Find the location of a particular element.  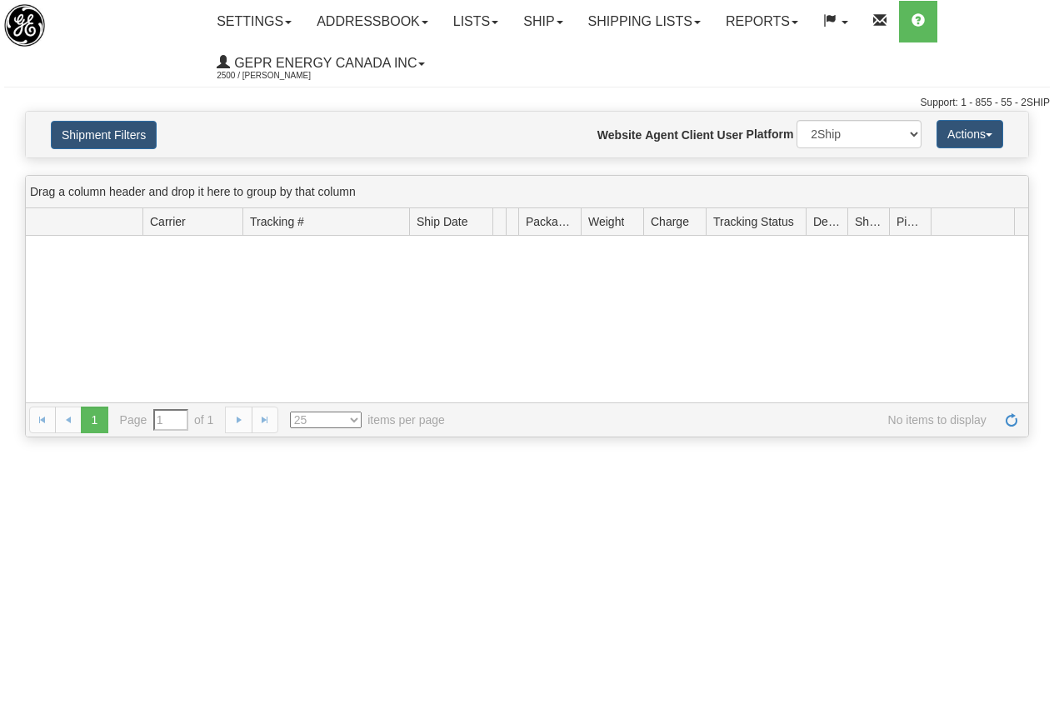

button: Actions is located at coordinates (970, 134).